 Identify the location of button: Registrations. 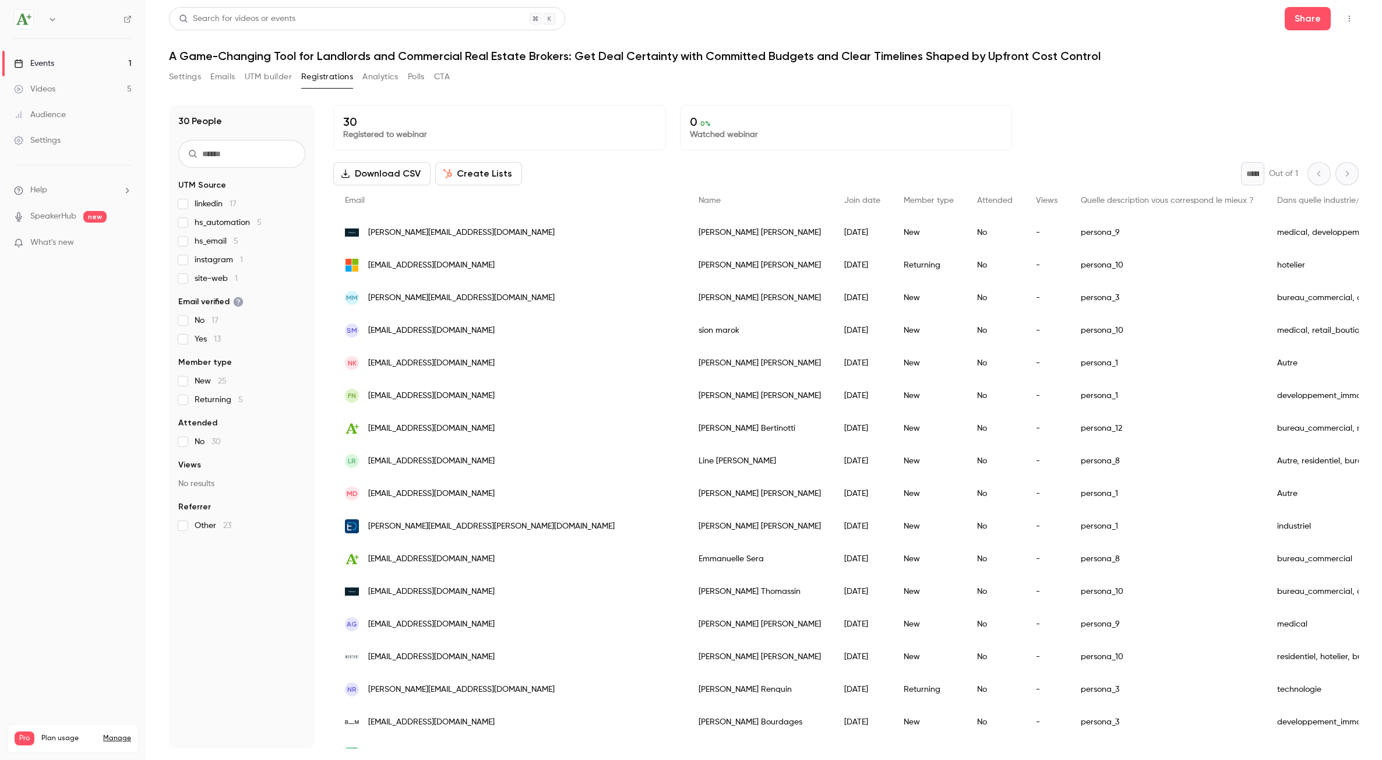
(327, 77).